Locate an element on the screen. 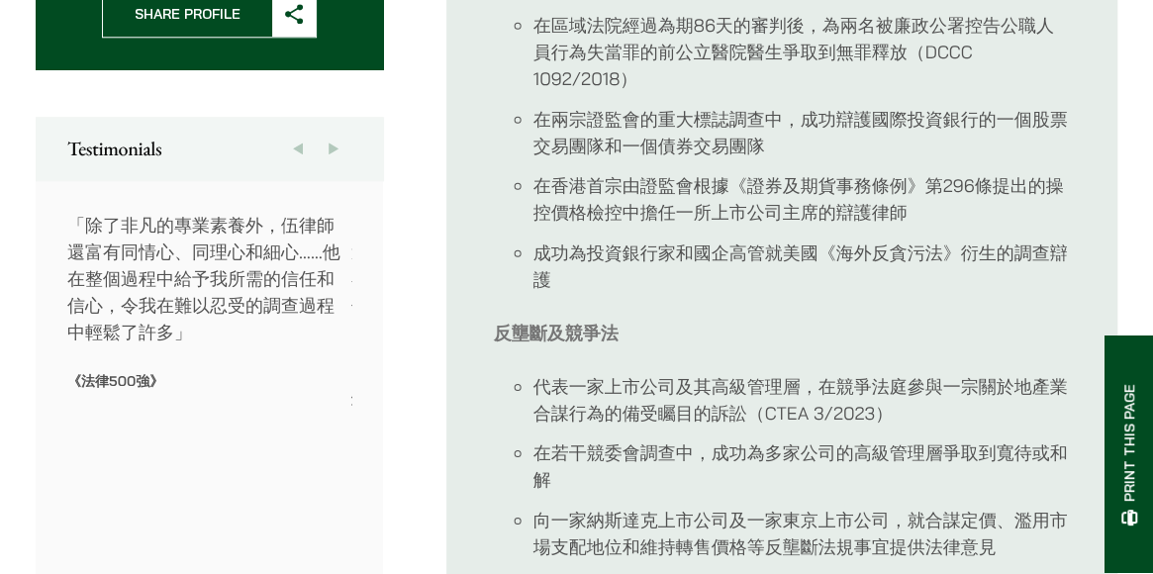 The height and width of the screenshot is (574, 1153). button: Previous is located at coordinates (298, 149).